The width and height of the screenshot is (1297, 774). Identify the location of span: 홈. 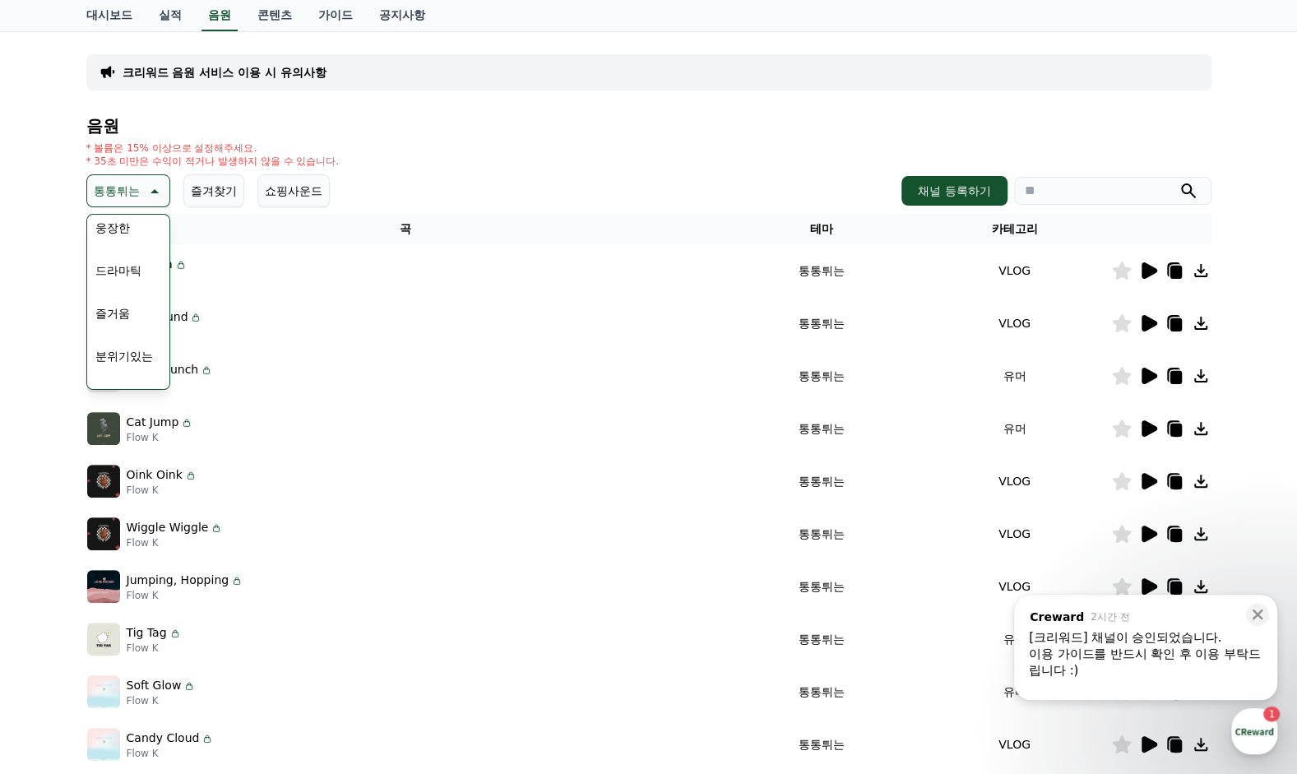
(57, 553).